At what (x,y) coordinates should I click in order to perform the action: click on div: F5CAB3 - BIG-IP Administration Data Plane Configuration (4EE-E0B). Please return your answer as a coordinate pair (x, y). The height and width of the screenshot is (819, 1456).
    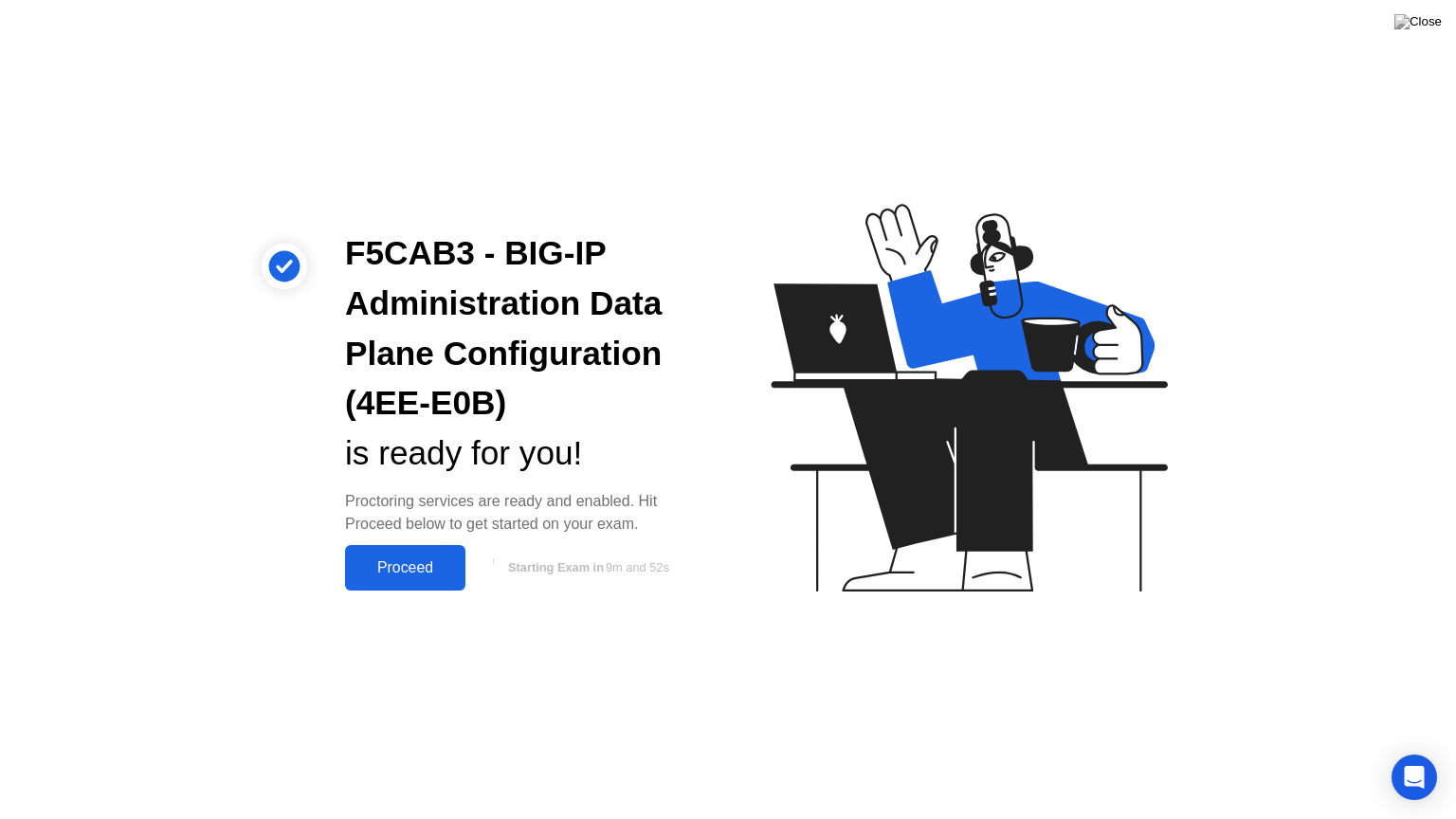
    Looking at the image, I should click on (521, 328).